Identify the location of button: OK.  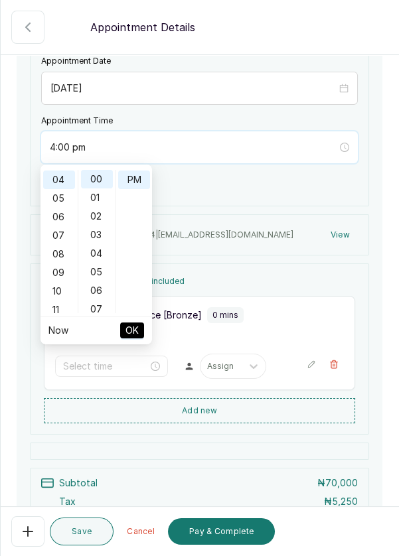
(132, 330).